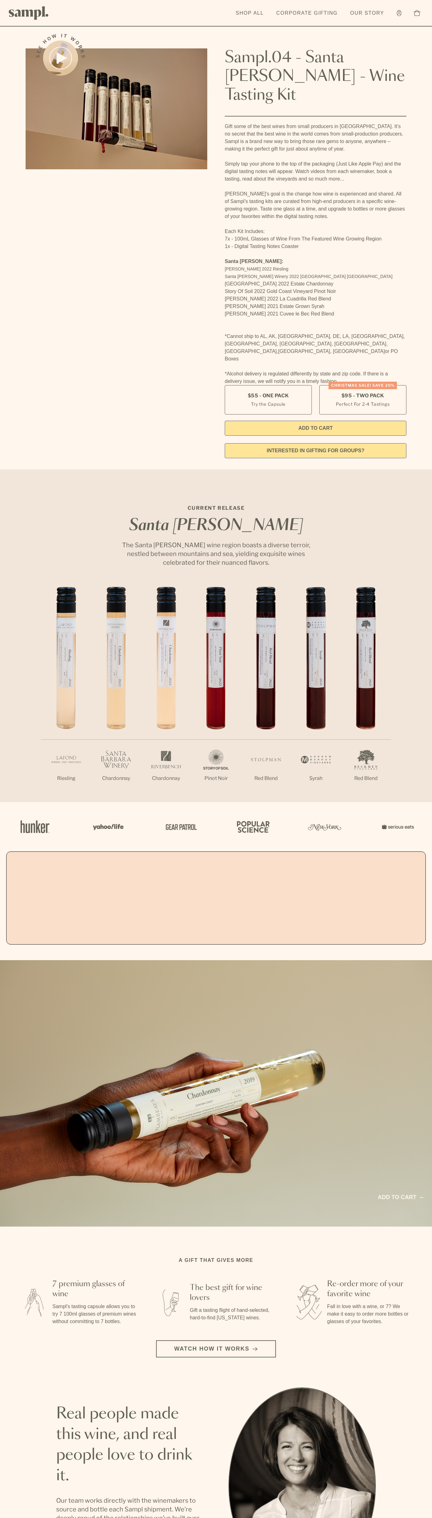 This screenshot has height=1518, width=432. I want to click on li: 5 / 7, so click(266, 694).